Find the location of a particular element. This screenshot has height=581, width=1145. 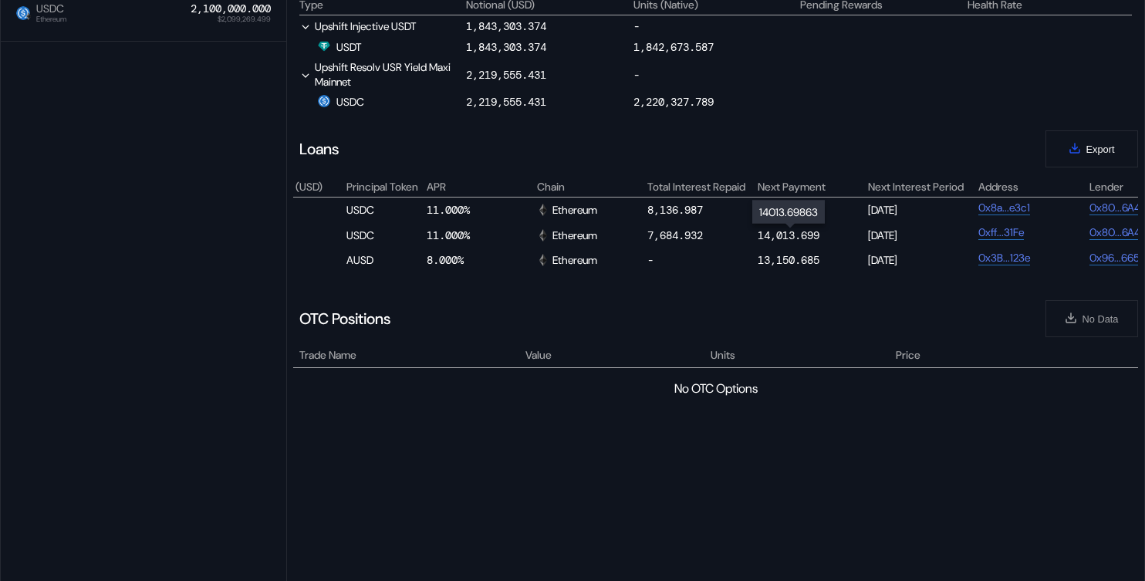

div: 13,150.685 is located at coordinates (789, 260).